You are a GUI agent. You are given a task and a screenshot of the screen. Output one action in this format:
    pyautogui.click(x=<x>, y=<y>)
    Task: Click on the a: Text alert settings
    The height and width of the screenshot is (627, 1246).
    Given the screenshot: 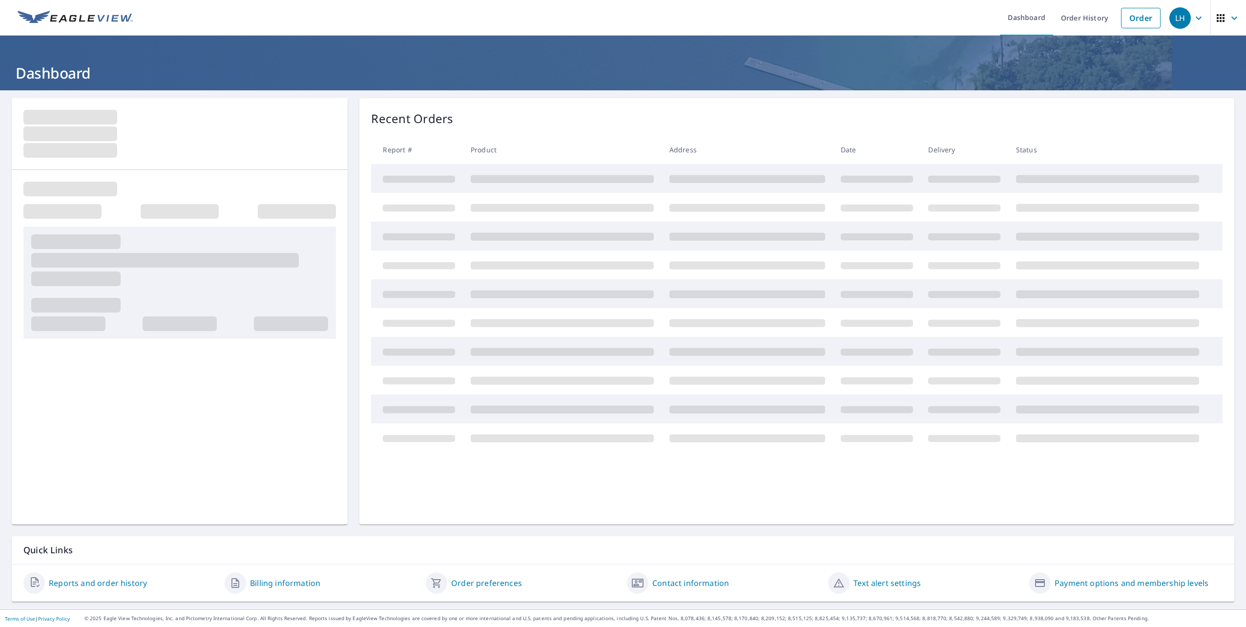 What is the action you would take?
    pyautogui.click(x=887, y=583)
    